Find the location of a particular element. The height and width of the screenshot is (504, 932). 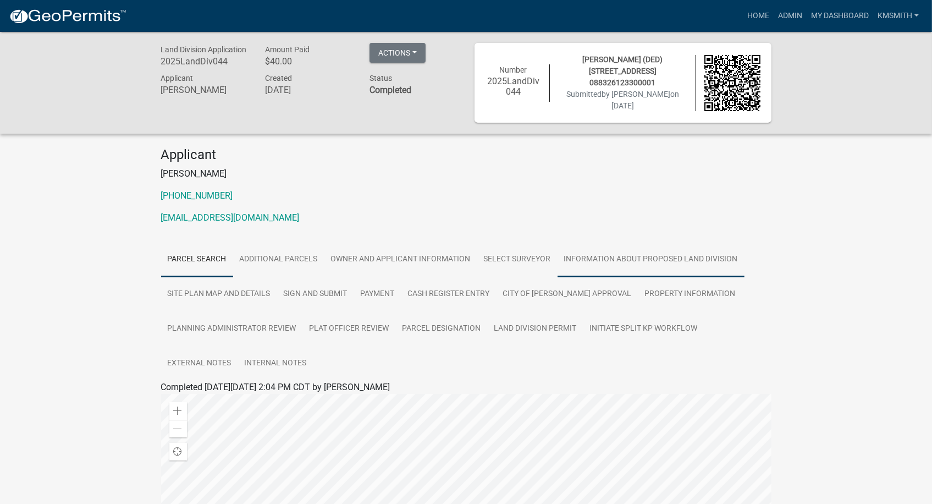

a: Site Plan Map and Details is located at coordinates (219, 294).